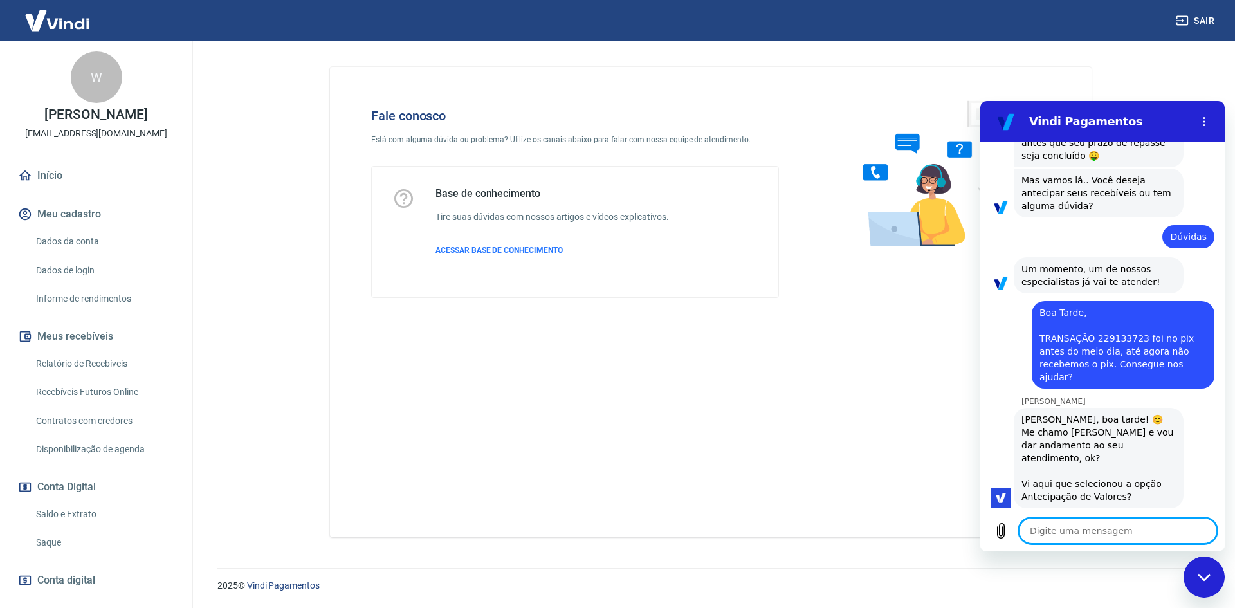 The width and height of the screenshot is (1235, 608). Describe the element at coordinates (224, 21) in the screenshot. I see `button: Menu de opções` at that location.